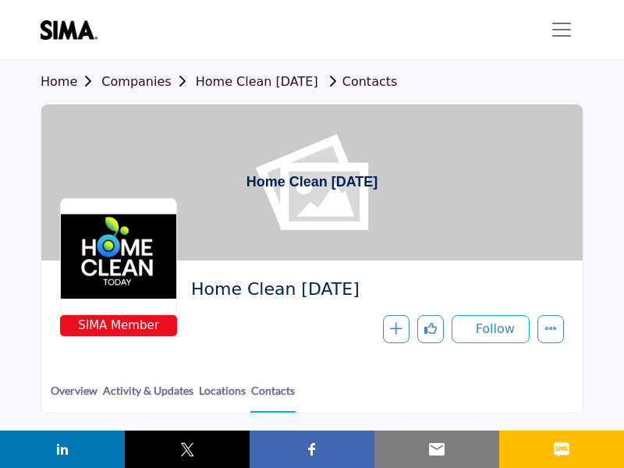  Describe the element at coordinates (148, 396) in the screenshot. I see `a: Activity & Updates` at that location.